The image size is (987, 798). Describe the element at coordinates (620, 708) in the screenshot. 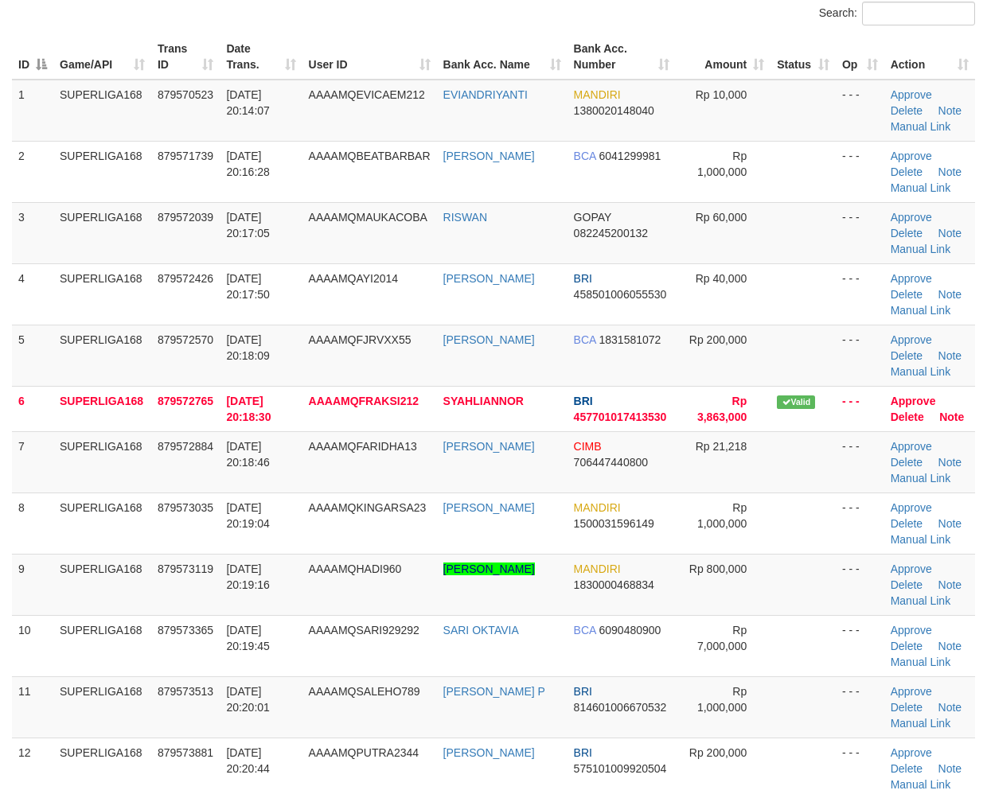

I see `span: Copy 814601006670532 to clipboard` at that location.